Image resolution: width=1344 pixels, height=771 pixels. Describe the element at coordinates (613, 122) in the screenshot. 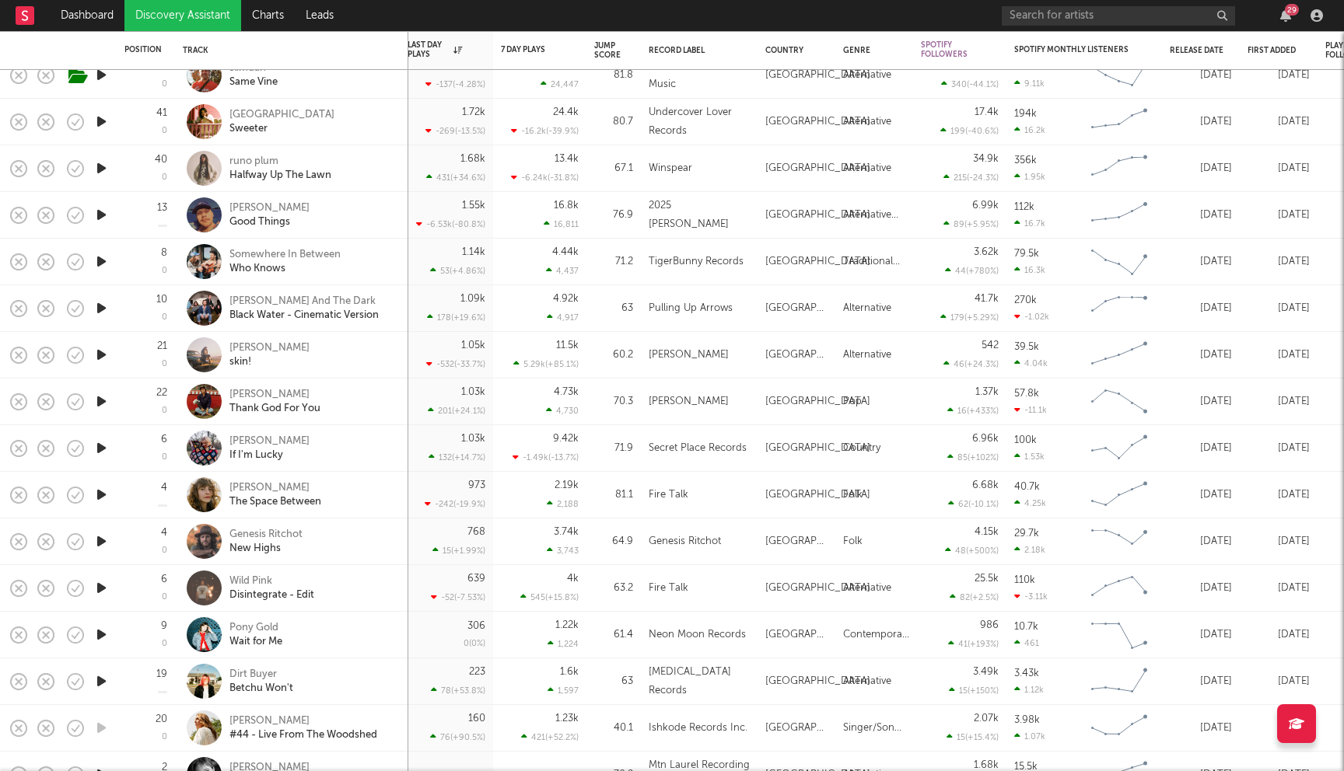

I see `div: 80.7` at that location.